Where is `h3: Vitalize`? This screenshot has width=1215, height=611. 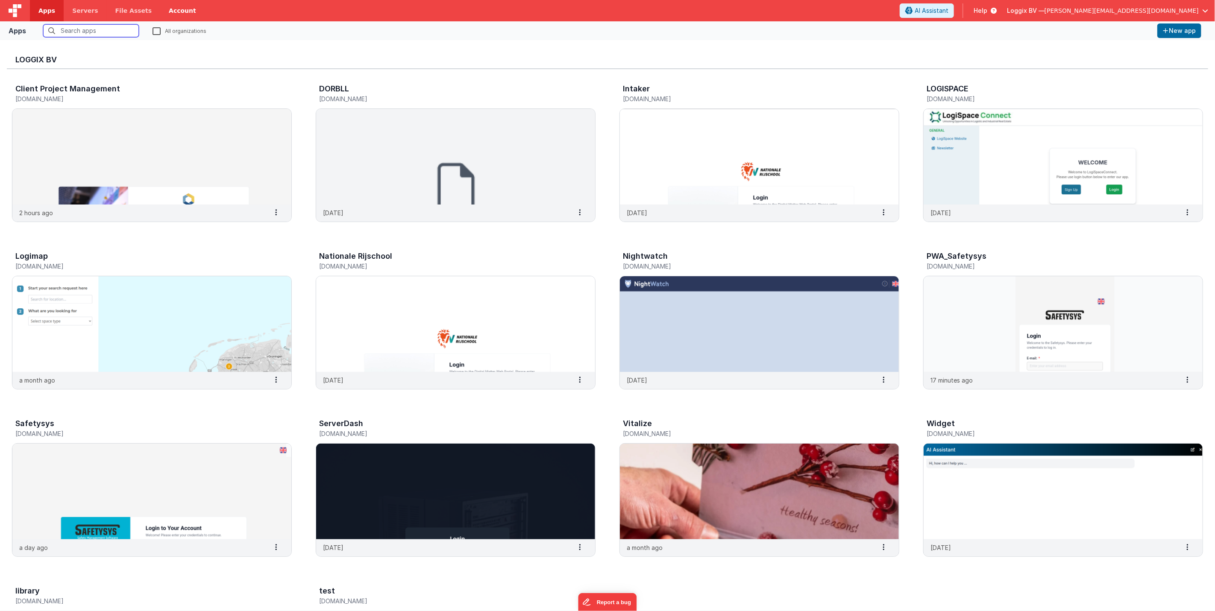
h3: Vitalize is located at coordinates (638, 424).